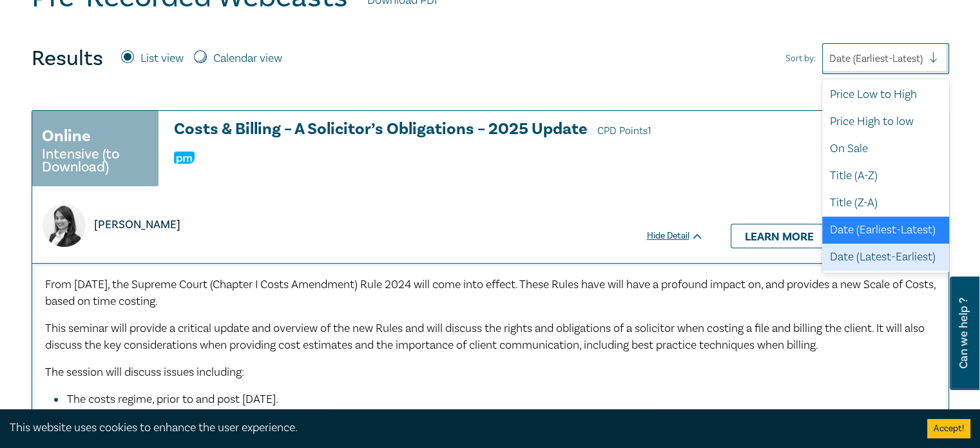 The width and height of the screenshot is (980, 448). I want to click on div: This website uses cookies to enhance the user experience., so click(459, 428).